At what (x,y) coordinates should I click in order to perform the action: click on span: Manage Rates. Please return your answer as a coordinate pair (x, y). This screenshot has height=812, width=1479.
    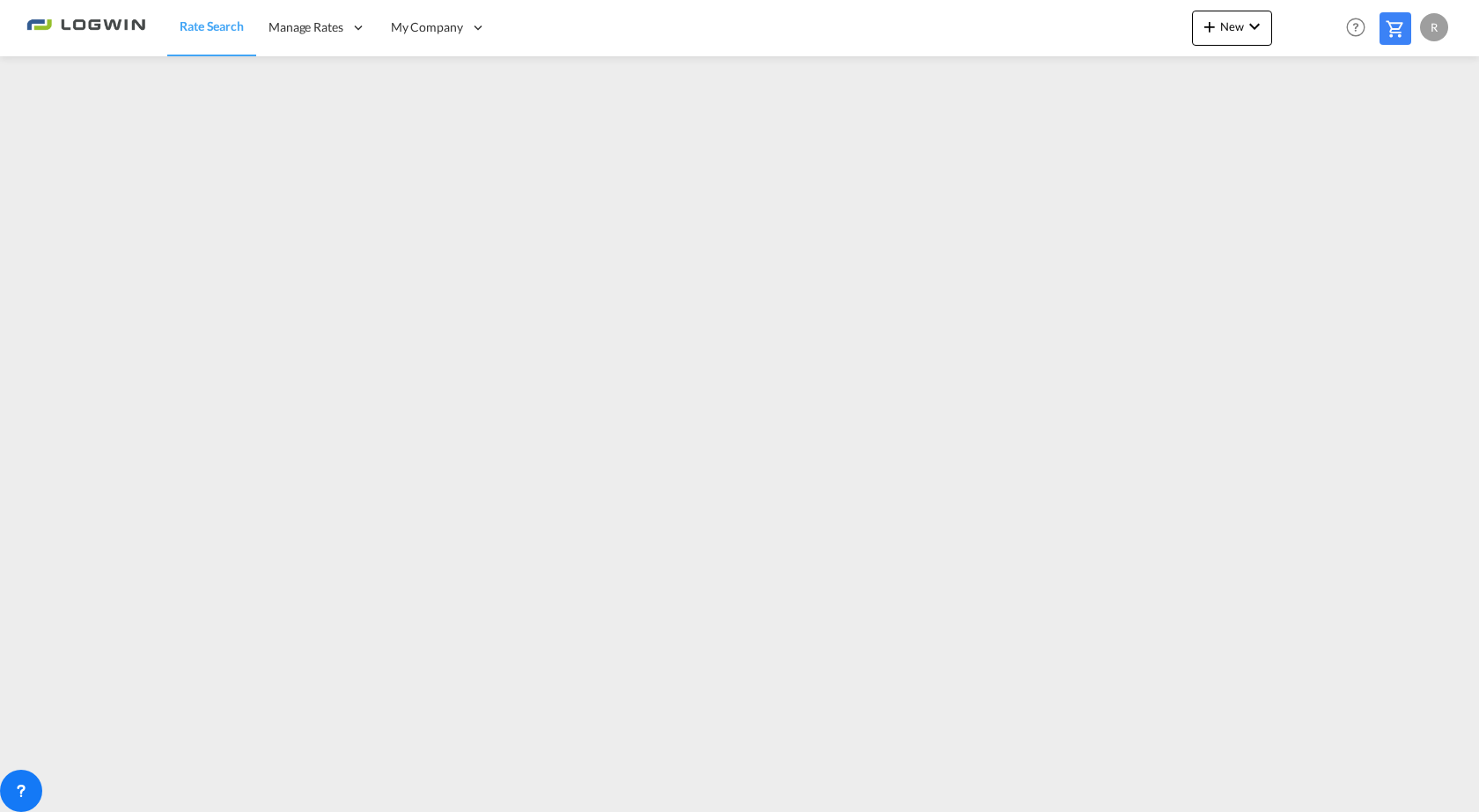
    Looking at the image, I should click on (305, 27).